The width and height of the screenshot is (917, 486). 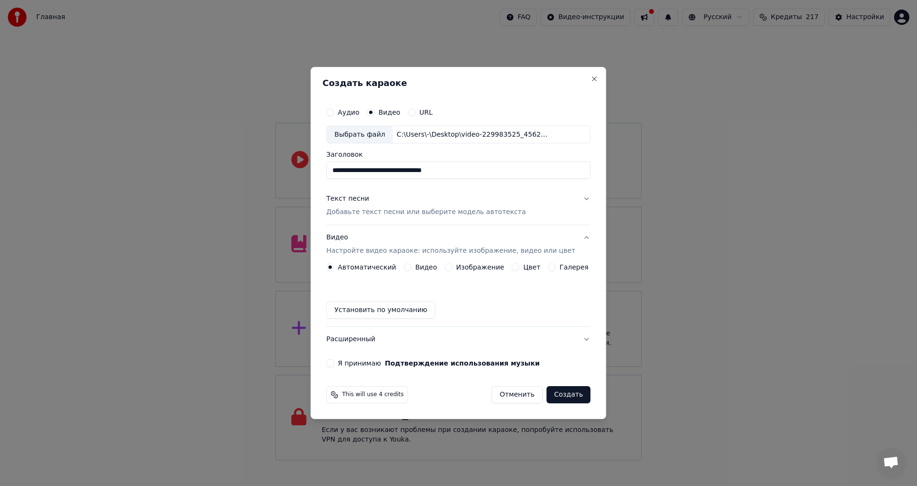 I want to click on div: Видео, so click(x=450, y=244).